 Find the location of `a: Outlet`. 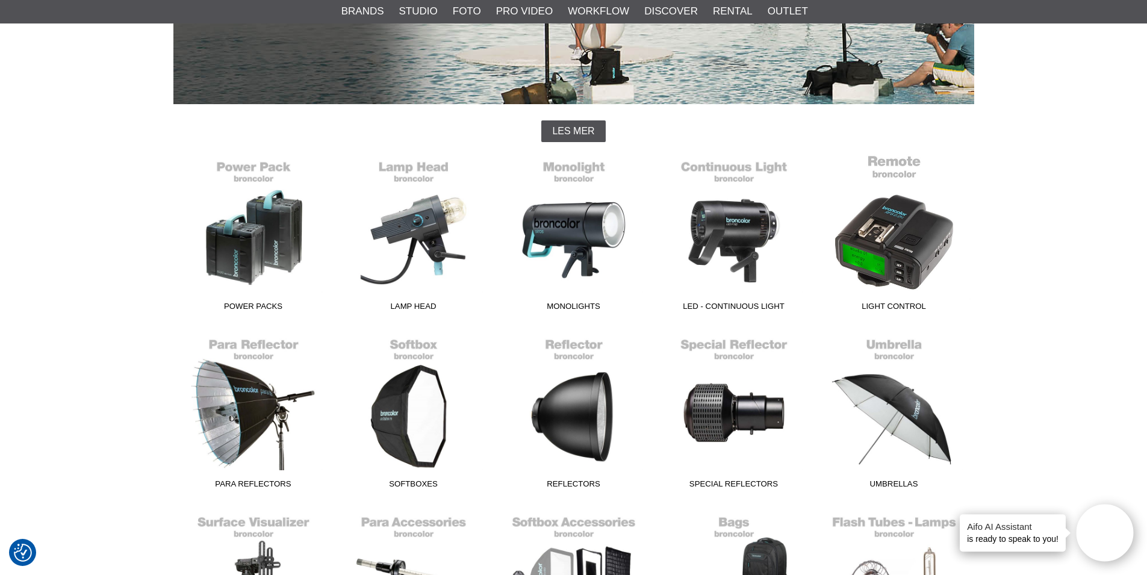

a: Outlet is located at coordinates (788, 11).